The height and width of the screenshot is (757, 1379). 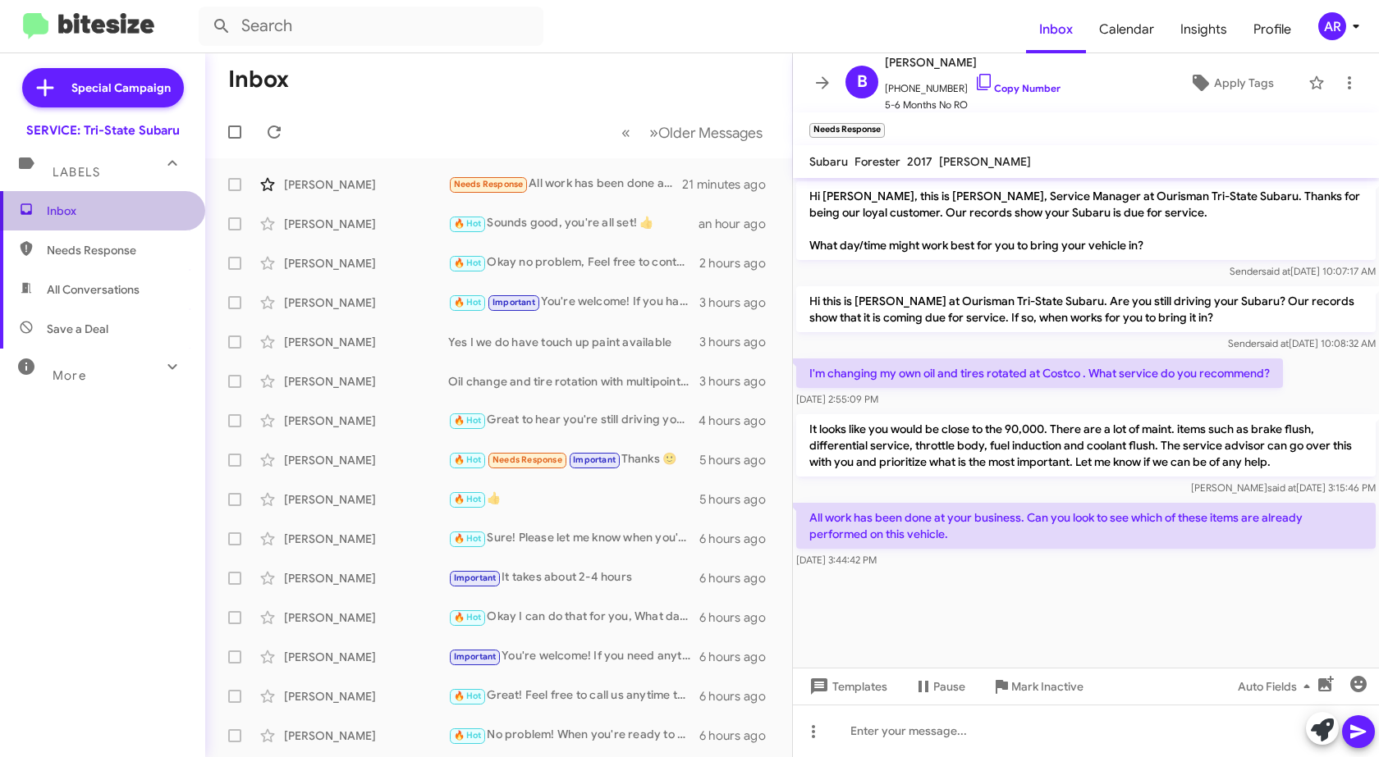 What do you see at coordinates (93, 290) in the screenshot?
I see `span: All Conversations` at bounding box center [93, 290].